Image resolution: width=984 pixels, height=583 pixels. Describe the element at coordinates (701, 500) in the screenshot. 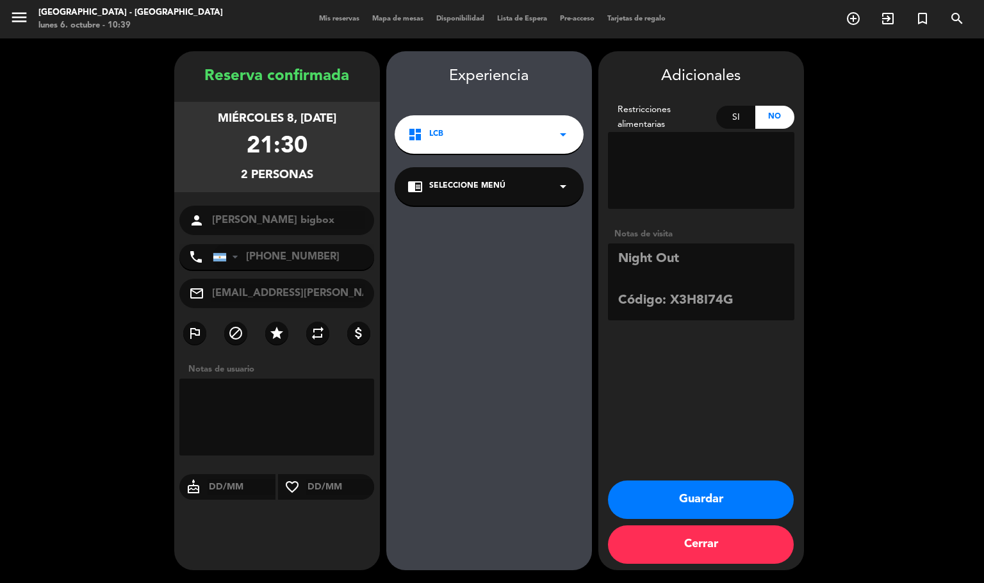

I see `button: Guardar` at that location.